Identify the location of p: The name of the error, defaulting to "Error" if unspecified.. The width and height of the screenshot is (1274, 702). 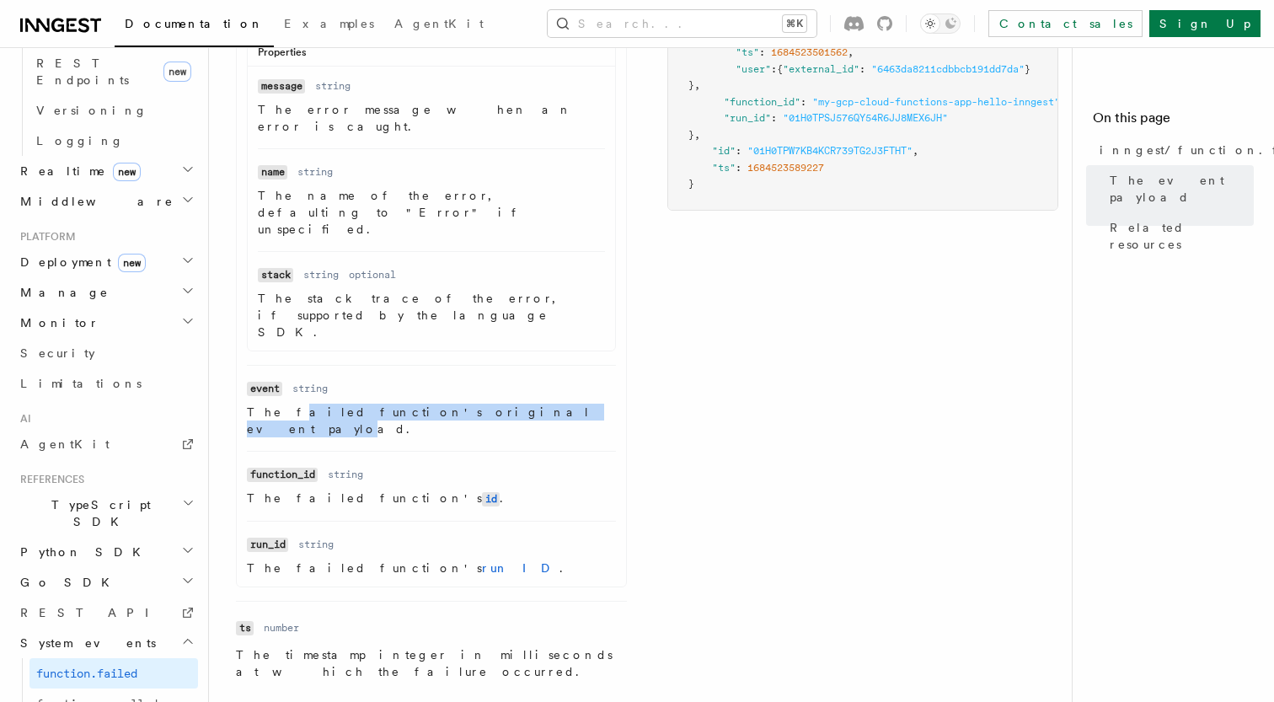
(432, 212).